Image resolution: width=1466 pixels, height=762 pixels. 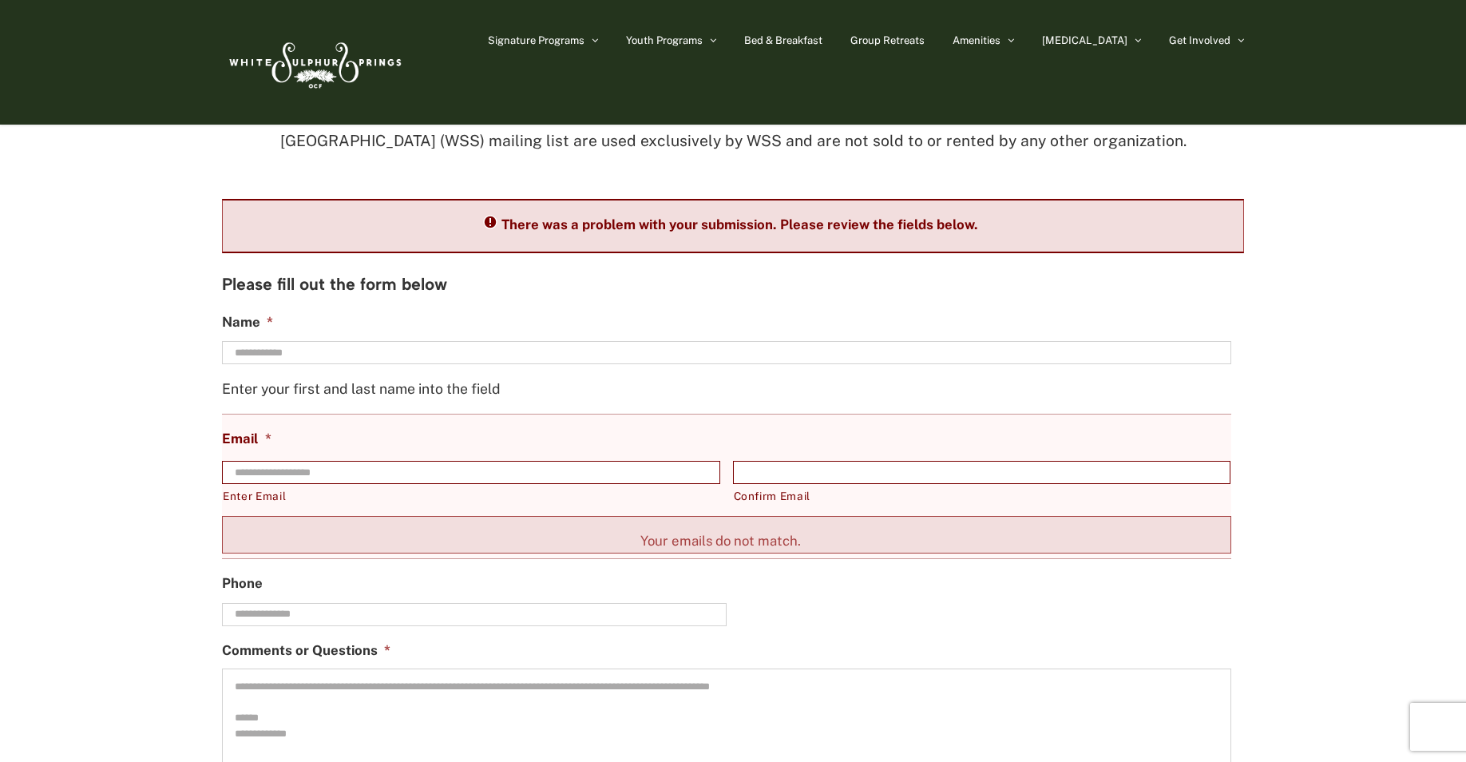 I want to click on label: Comments or Questions, so click(x=306, y=651).